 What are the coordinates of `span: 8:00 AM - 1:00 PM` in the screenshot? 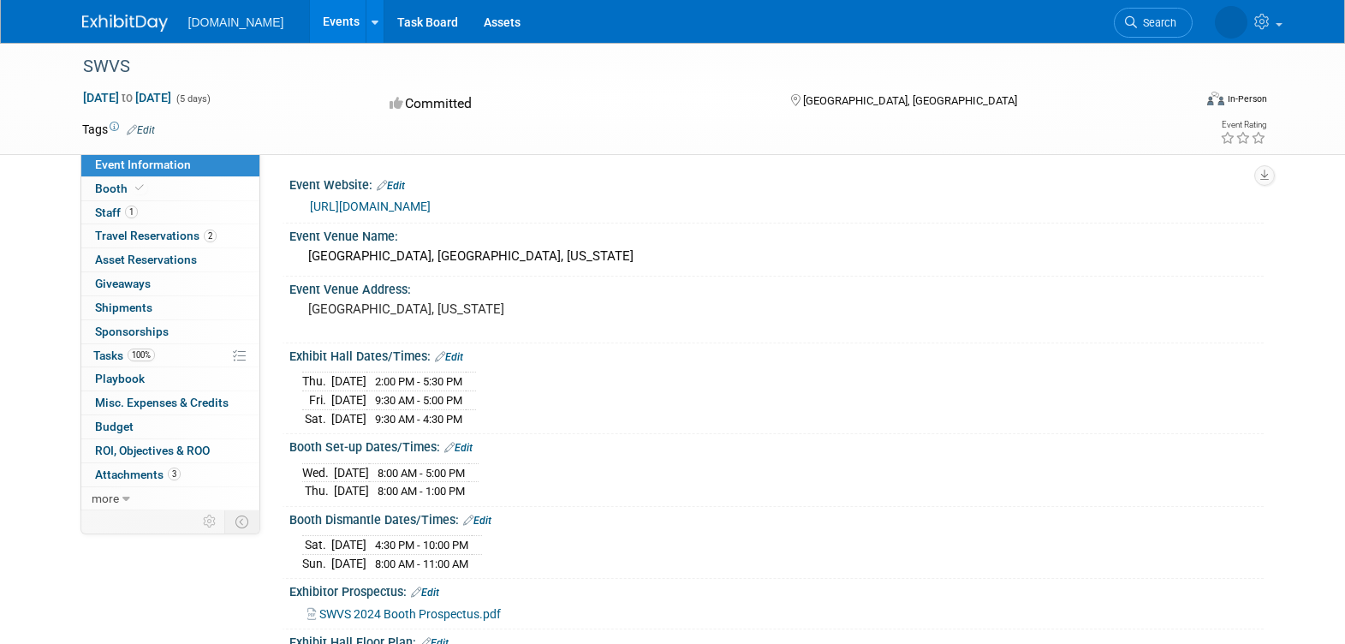 It's located at (421, 491).